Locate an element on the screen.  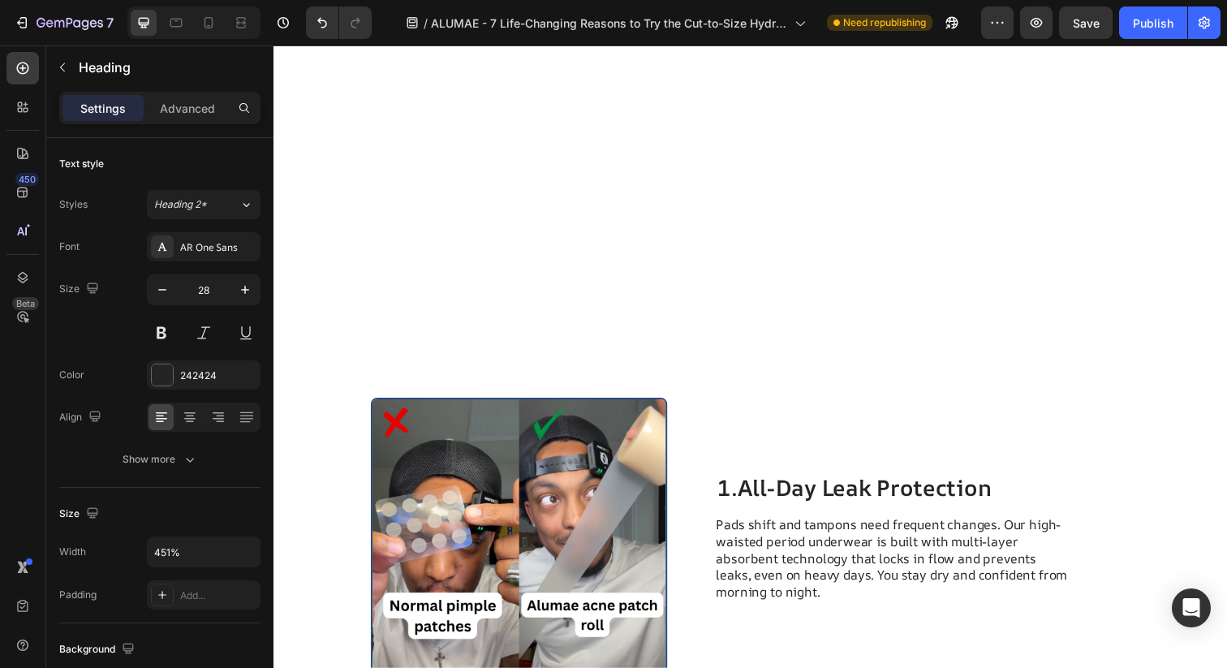
div: Beta is located at coordinates (25, 304).